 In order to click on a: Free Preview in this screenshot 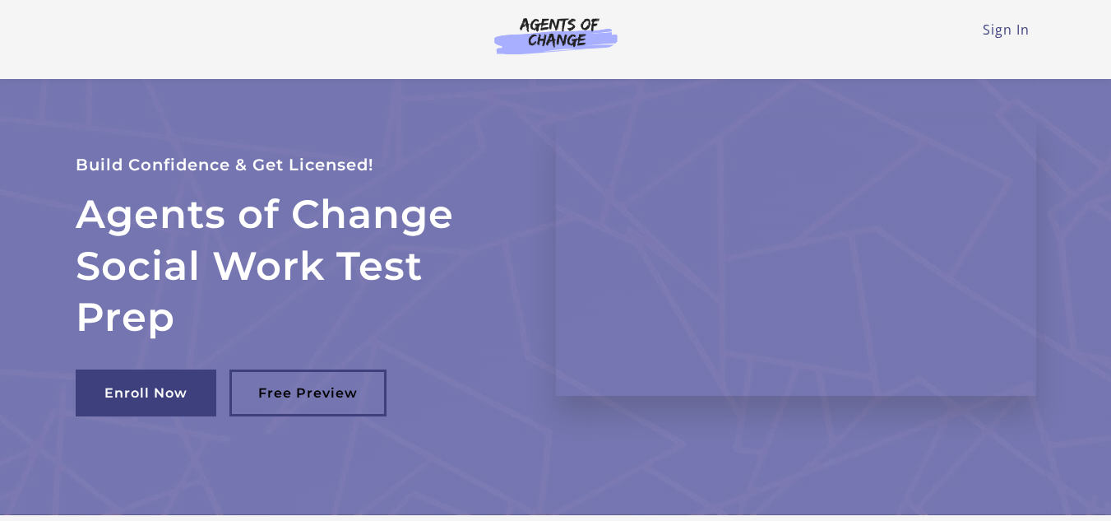, I will do `click(308, 392)`.